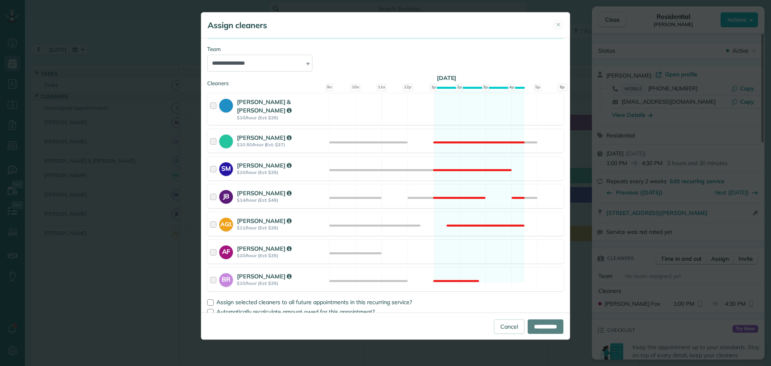 This screenshot has height=366, width=771. Describe the element at coordinates (226, 168) in the screenshot. I see `strong: SM` at that location.